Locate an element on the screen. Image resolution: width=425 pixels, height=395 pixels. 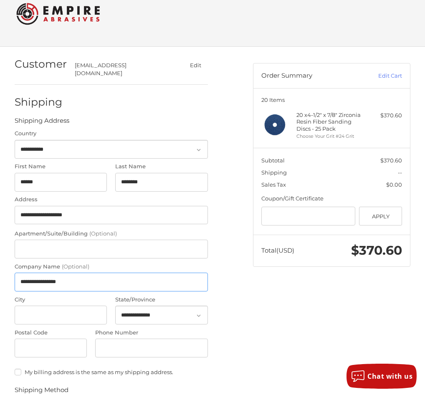
label: Last Name is located at coordinates (162, 167).